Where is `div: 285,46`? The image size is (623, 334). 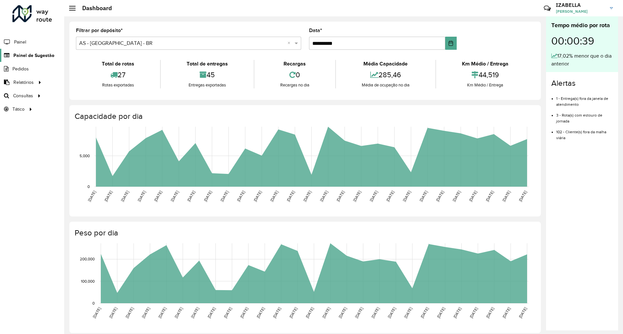
div: 285,46 is located at coordinates (385, 75).